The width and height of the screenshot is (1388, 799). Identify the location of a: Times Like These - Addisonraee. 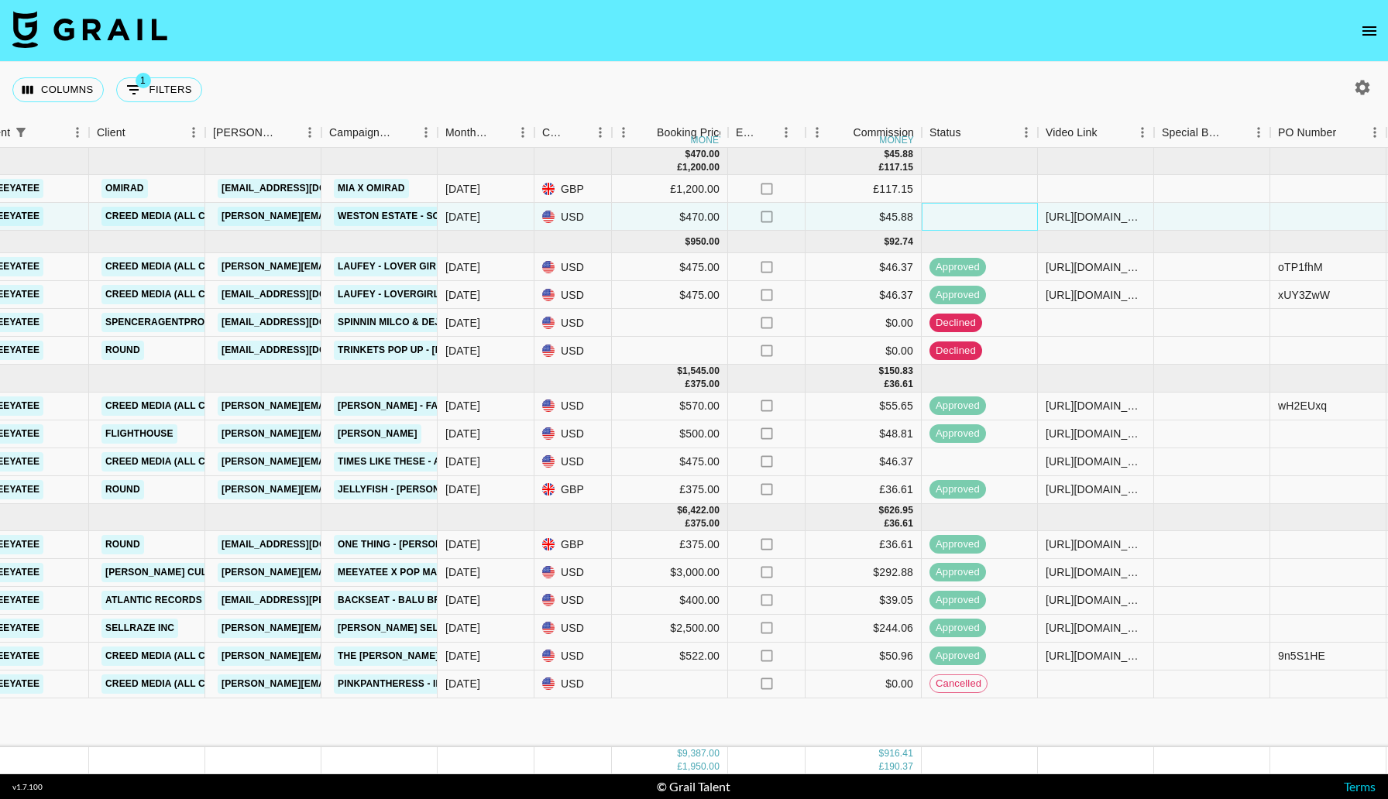
(420, 462).